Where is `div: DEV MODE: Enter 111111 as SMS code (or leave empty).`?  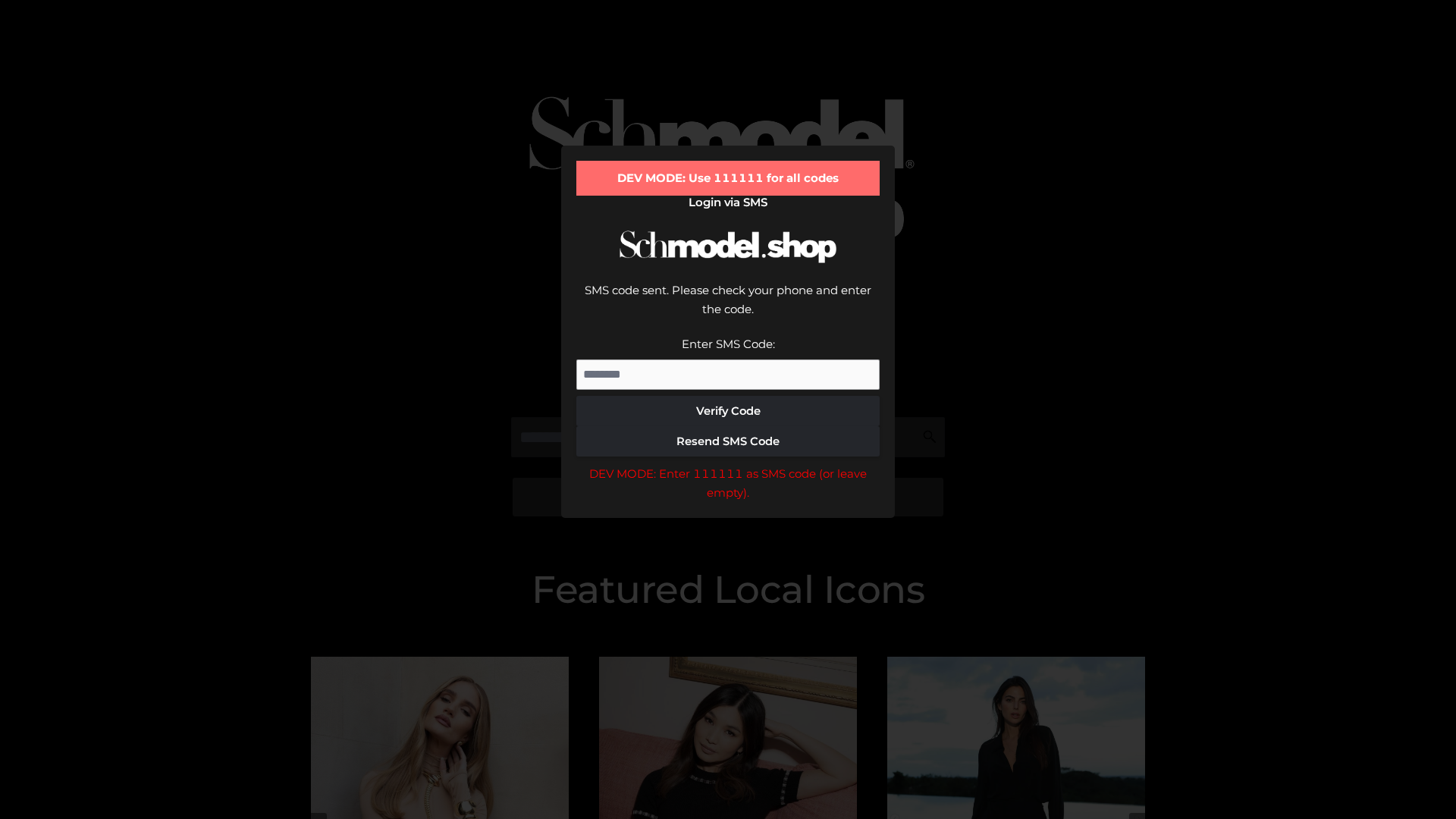 div: DEV MODE: Enter 111111 as SMS code (or leave empty). is located at coordinates (728, 483).